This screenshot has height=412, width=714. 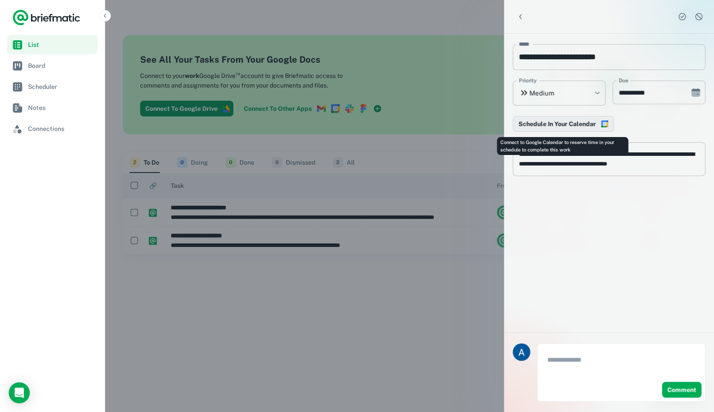 I want to click on div: Load Chat, so click(x=19, y=393).